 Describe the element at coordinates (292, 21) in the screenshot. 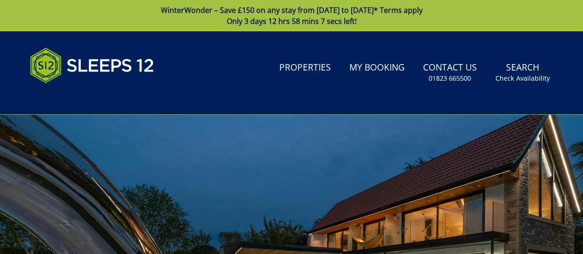

I see `span: Only 3 days 12 hrs 58 mins 7 secs left!` at that location.